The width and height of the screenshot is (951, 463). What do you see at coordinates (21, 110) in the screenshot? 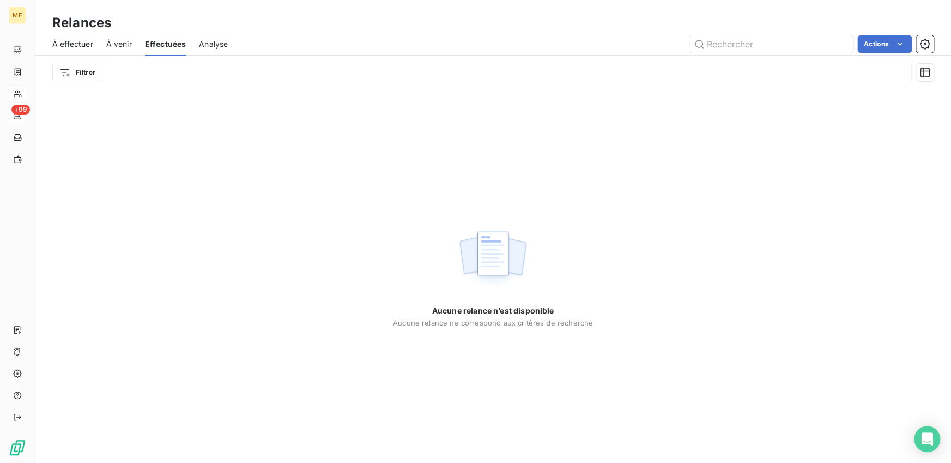
I see `span: +99` at bounding box center [21, 110].